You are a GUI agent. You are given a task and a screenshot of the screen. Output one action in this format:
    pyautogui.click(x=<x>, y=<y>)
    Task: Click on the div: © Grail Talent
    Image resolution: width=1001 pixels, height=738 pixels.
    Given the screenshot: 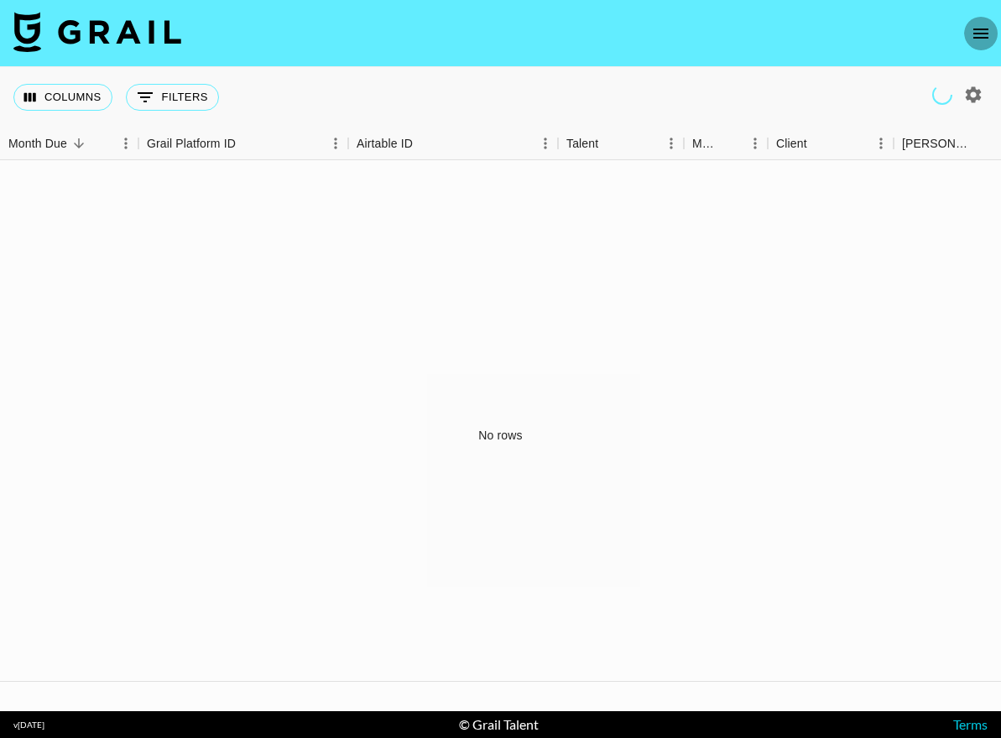 What is the action you would take?
    pyautogui.click(x=498, y=725)
    